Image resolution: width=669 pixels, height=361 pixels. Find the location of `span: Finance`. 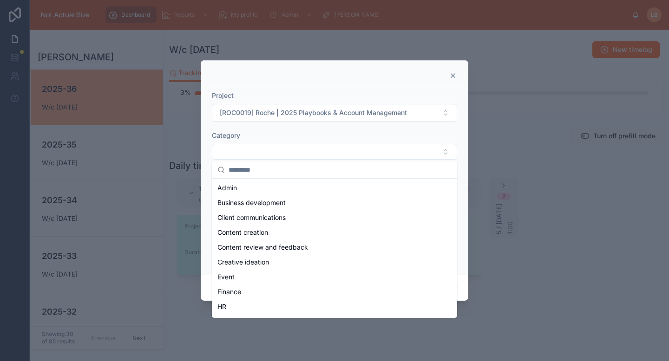

span: Finance is located at coordinates (229, 292).